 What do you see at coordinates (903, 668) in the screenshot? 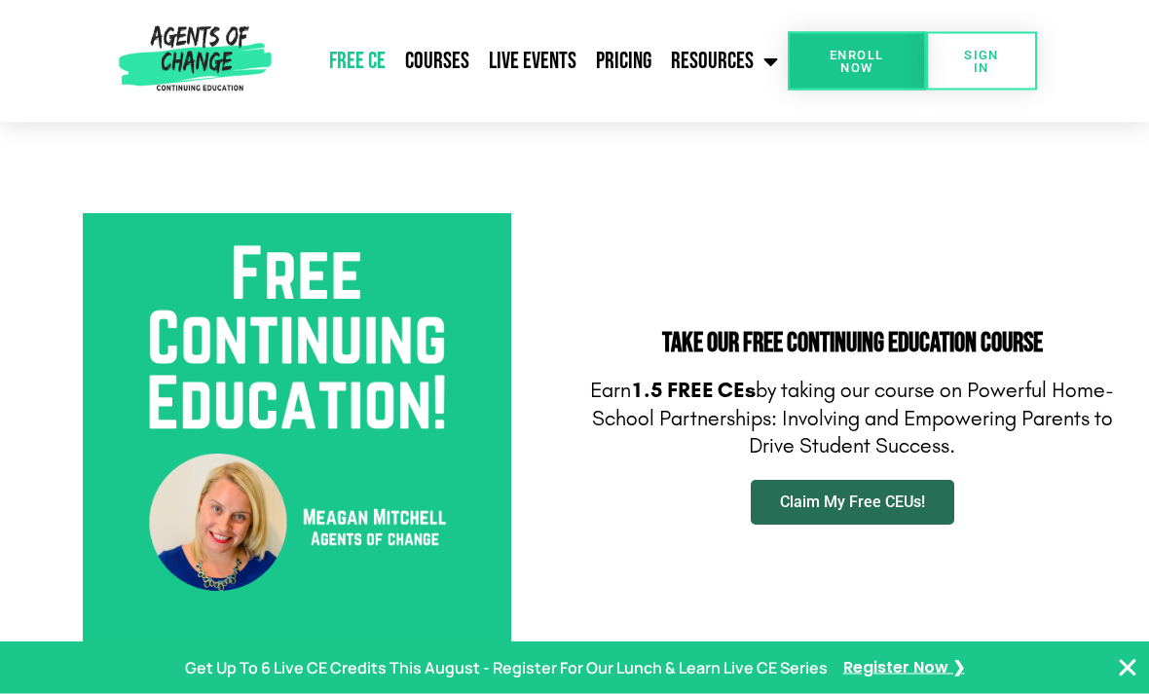
I see `span: Register Now ❯` at bounding box center [903, 668].